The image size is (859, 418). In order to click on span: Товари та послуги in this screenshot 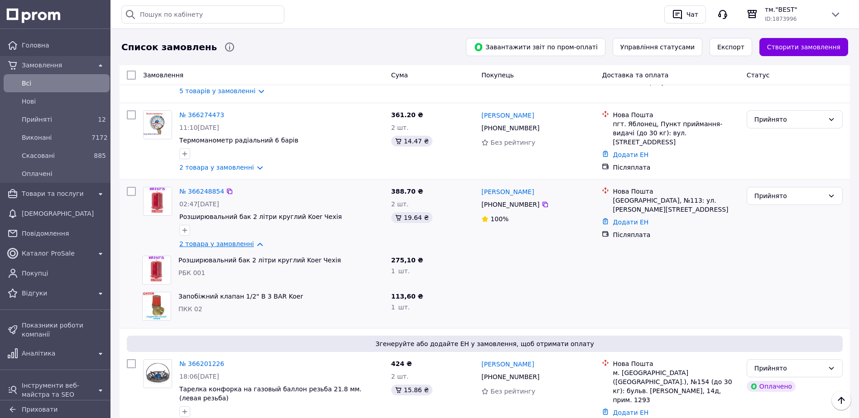, I will do `click(57, 194)`.